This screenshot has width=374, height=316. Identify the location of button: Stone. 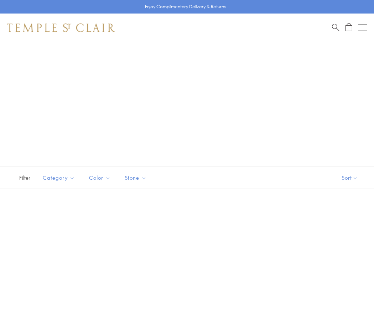
(135, 178).